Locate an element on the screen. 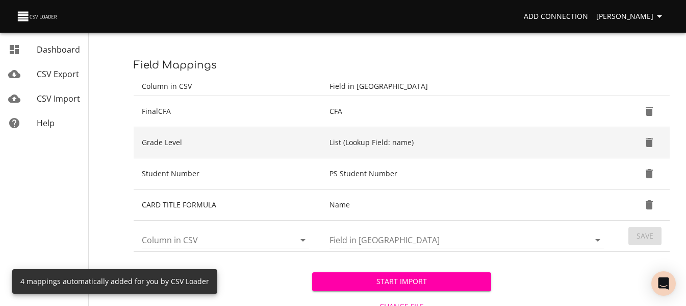  td: List (Lookup Field: name) is located at coordinates (469, 142).